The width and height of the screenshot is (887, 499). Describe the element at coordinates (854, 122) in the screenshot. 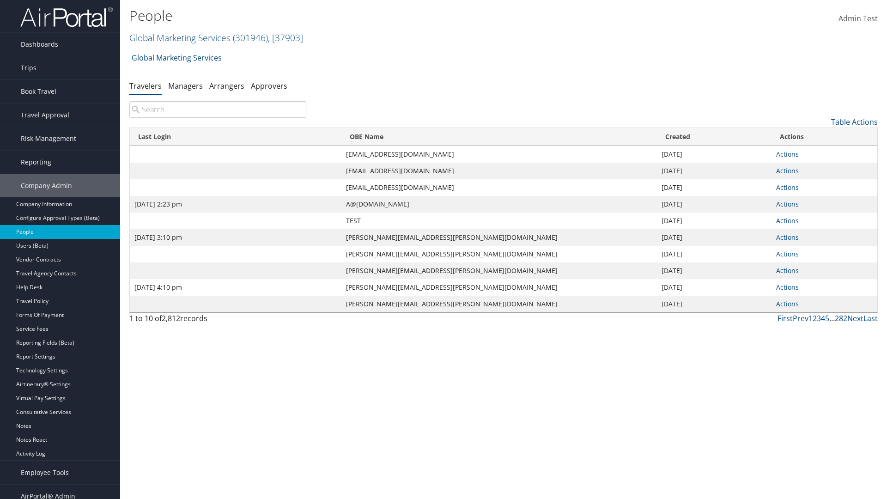

I see `a: Table Actions` at that location.